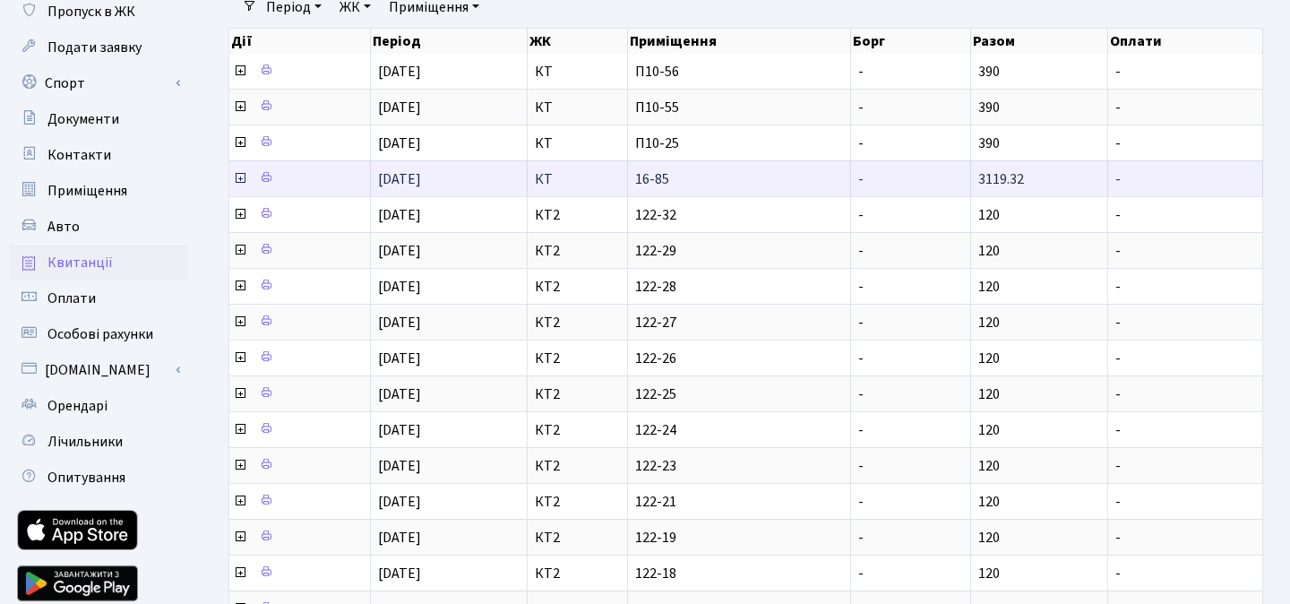  What do you see at coordinates (739, 41) in the screenshot?
I see `th: Приміщення` at bounding box center [739, 41].